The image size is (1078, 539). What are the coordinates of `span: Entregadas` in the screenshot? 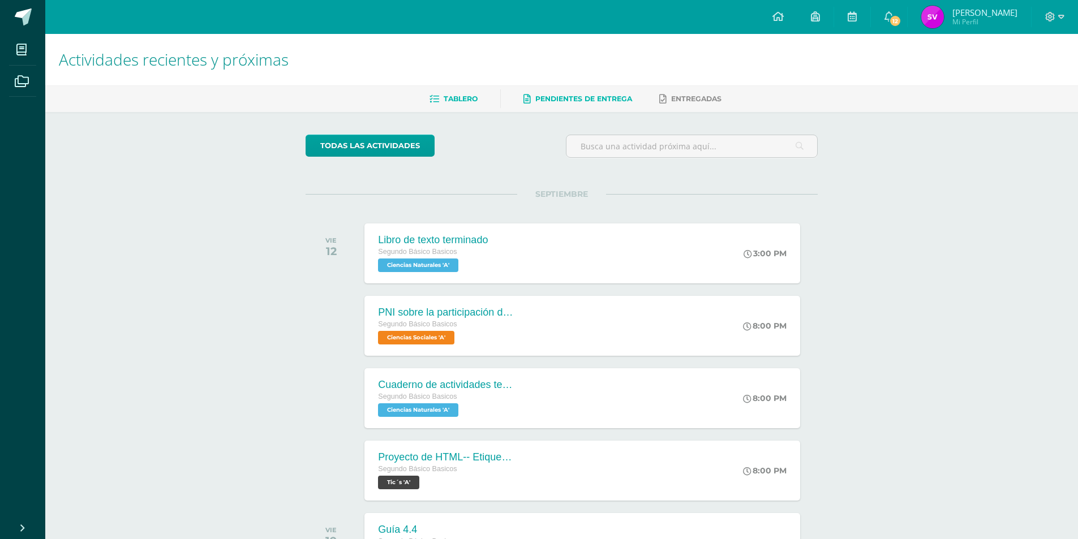 It's located at (696, 98).